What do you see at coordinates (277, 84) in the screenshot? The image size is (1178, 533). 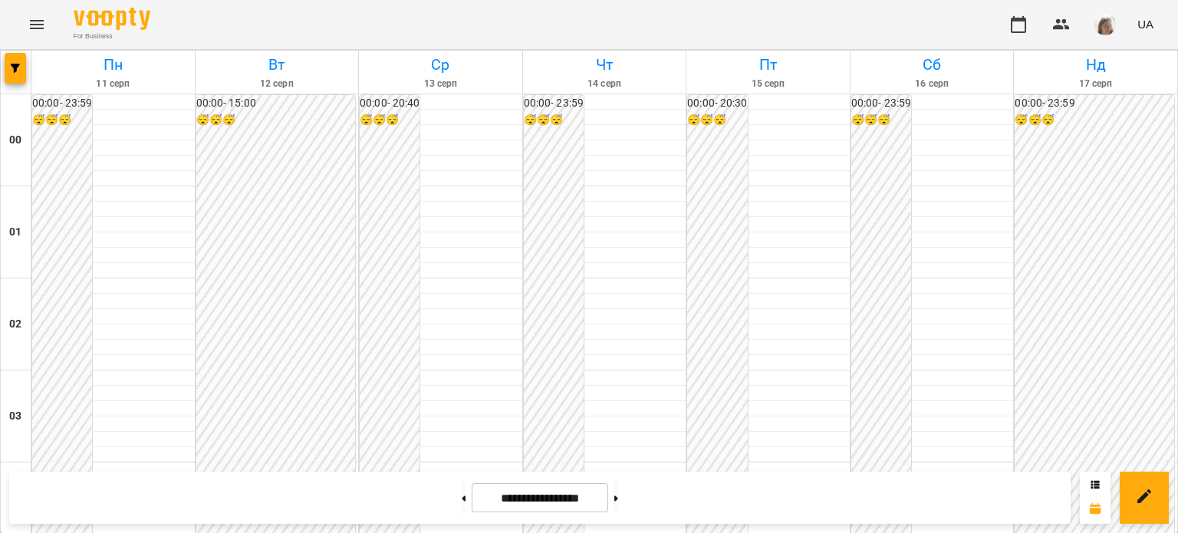 I see `h6: 12 серп` at bounding box center [277, 84].